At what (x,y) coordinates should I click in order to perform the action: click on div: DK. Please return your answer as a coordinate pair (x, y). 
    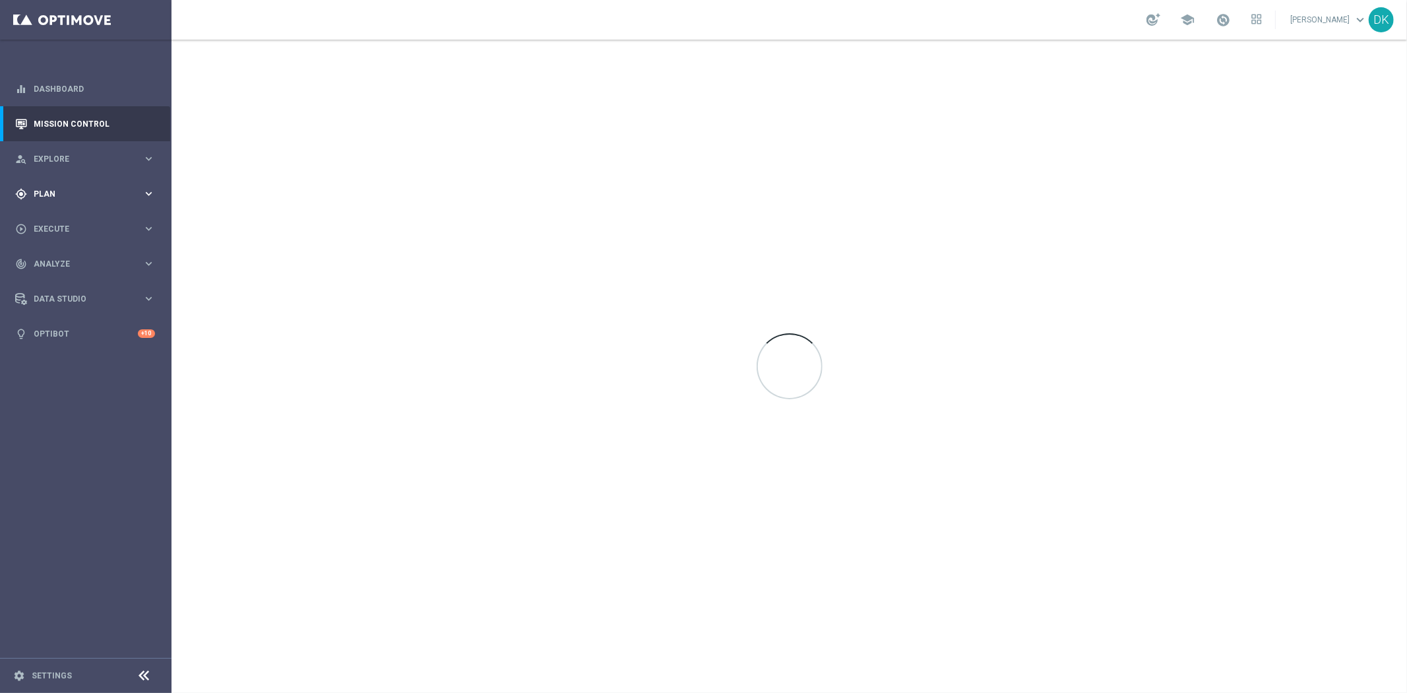
    Looking at the image, I should click on (1381, 20).